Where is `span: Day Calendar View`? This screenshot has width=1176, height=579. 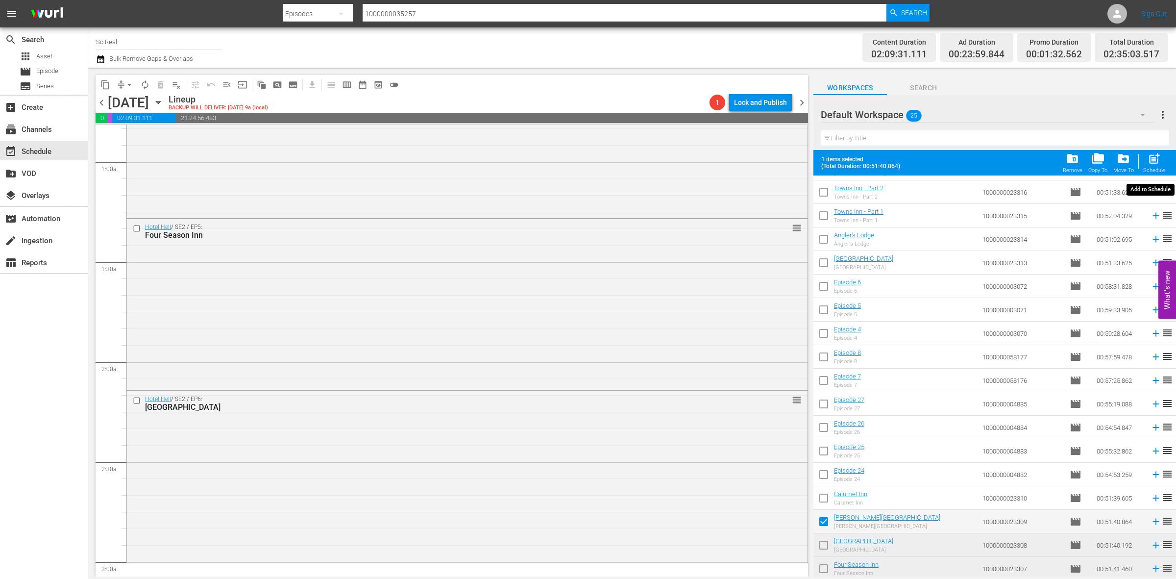 span: Day Calendar View is located at coordinates (329, 84).